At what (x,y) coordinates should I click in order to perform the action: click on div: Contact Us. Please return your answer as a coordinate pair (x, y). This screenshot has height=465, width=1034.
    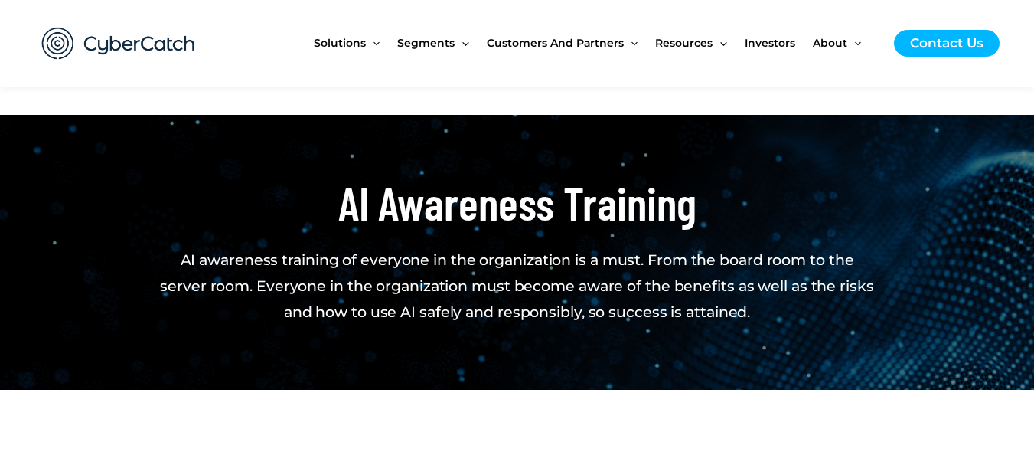
    Looking at the image, I should click on (947, 43).